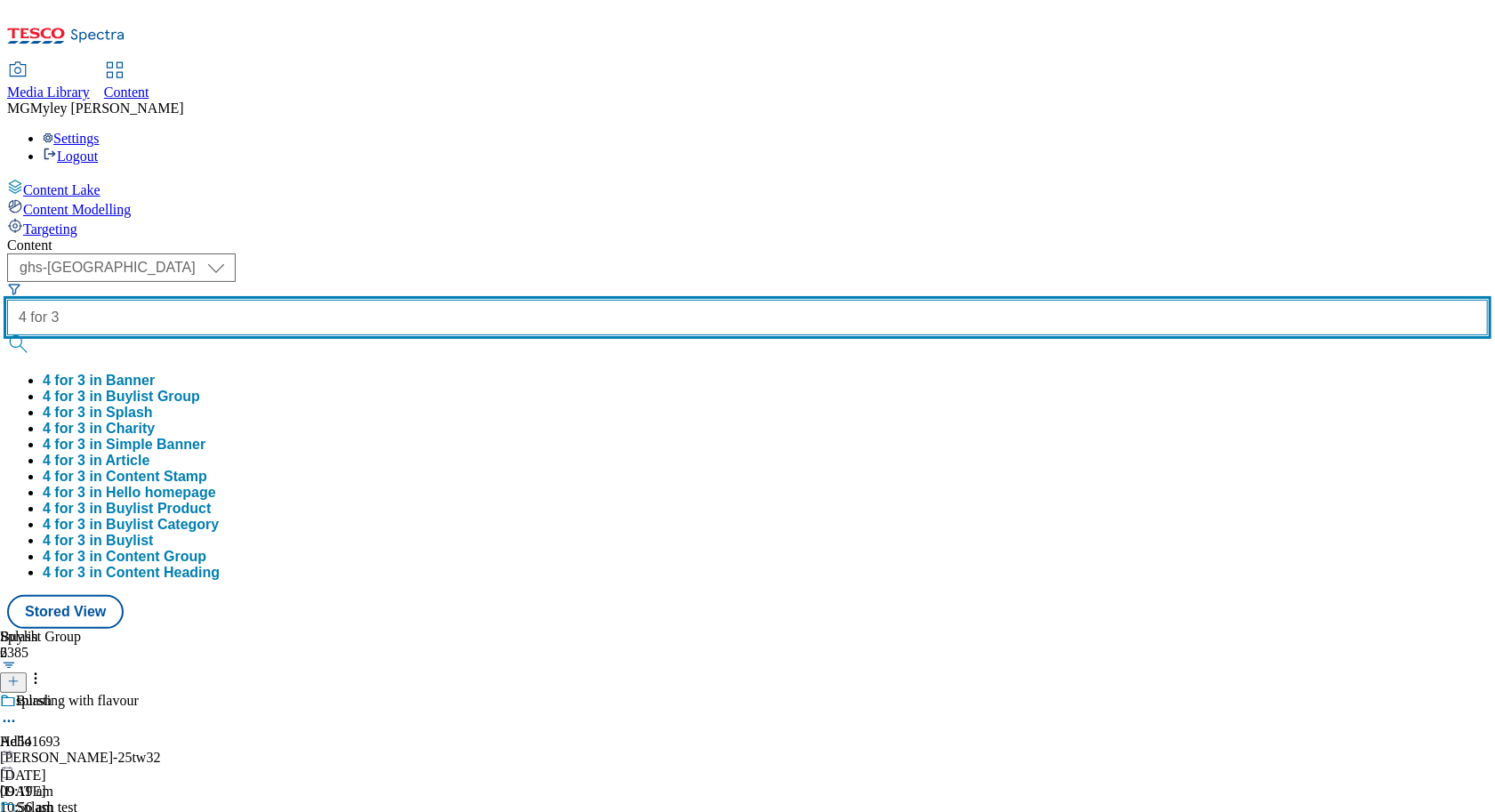 This screenshot has height=812, width=1495. I want to click on span: MG, so click(19, 107).